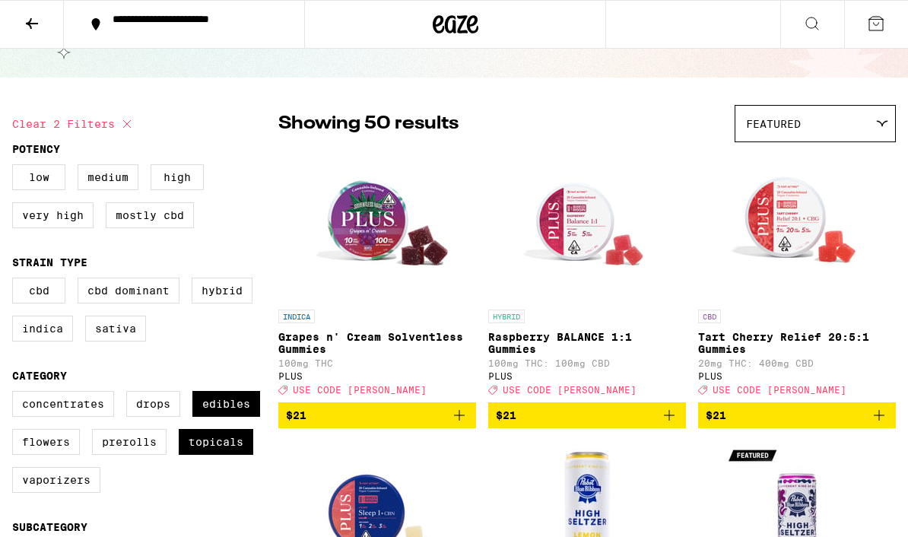 The height and width of the screenshot is (537, 908). I want to click on label: Low, so click(39, 177).